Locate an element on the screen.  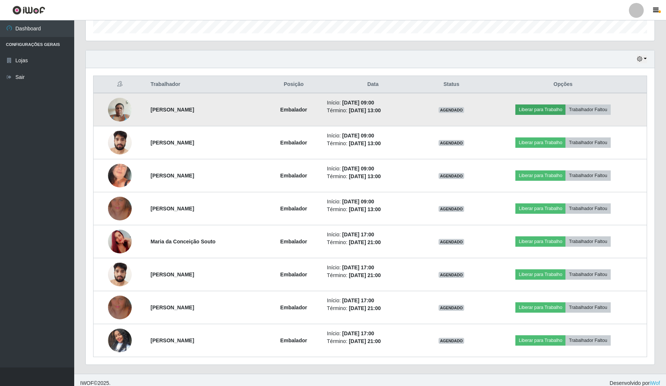
img: 1746889140072.jpeg is located at coordinates (120, 176).